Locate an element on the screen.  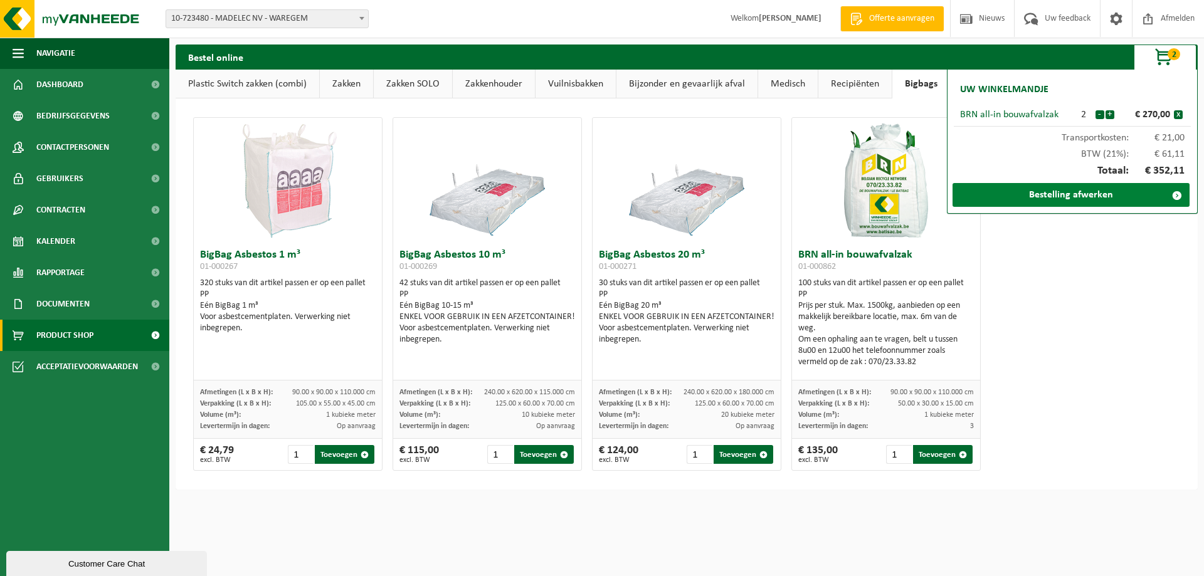
img: 01-000267 is located at coordinates (288, 181).